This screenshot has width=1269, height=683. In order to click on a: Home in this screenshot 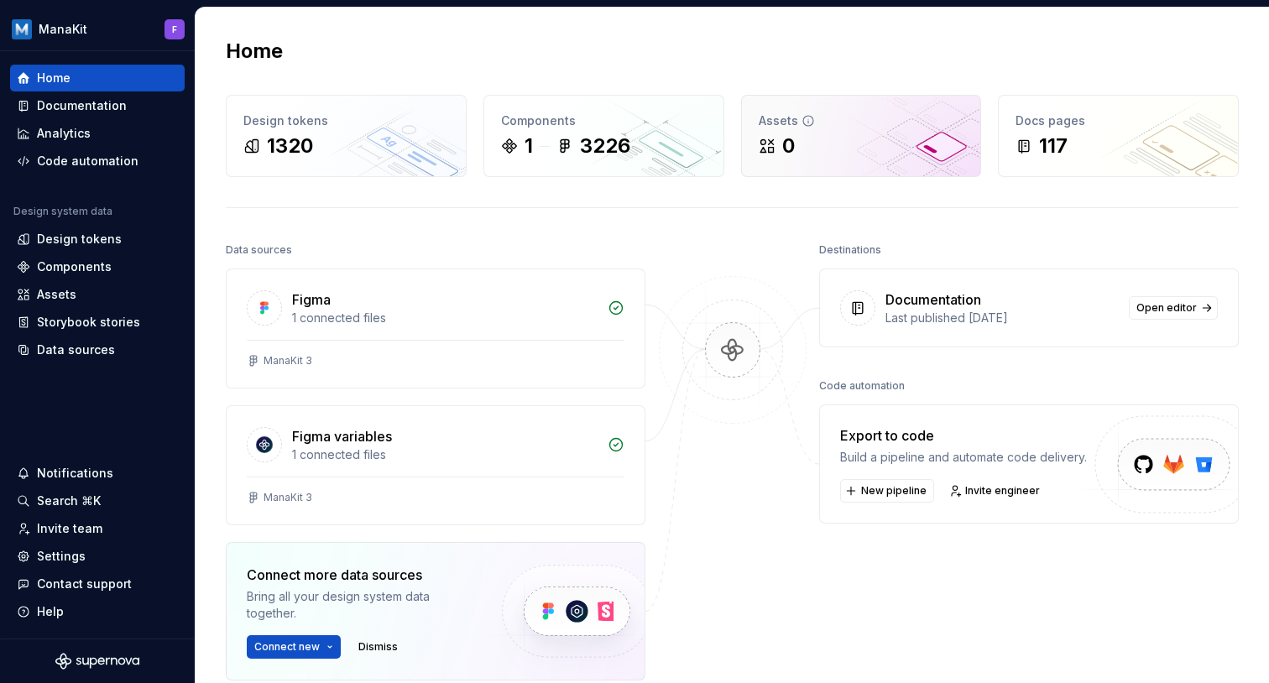, I will do `click(97, 78)`.